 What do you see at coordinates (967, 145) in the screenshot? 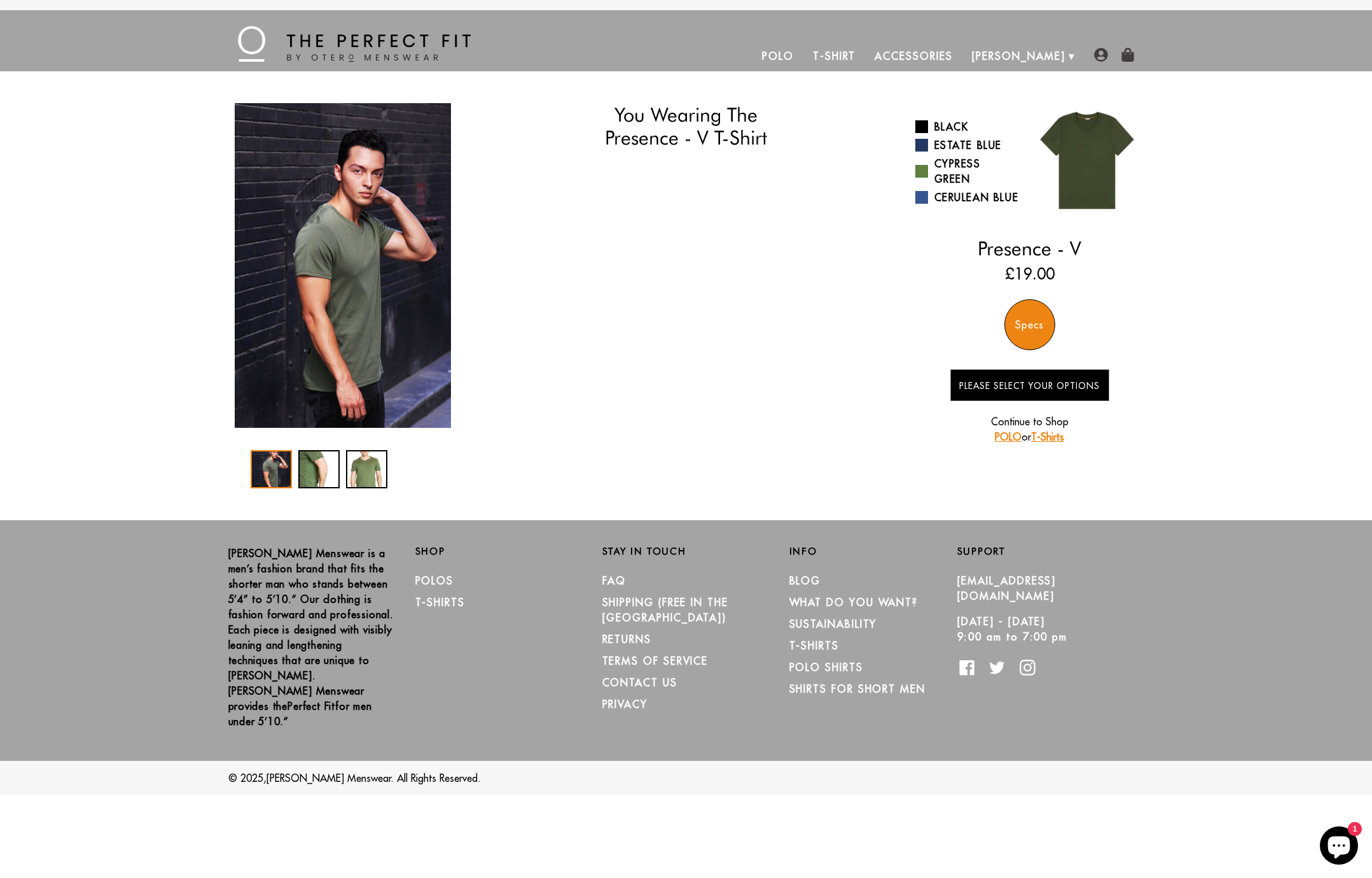
I see `a: Estate Blue` at bounding box center [967, 145].